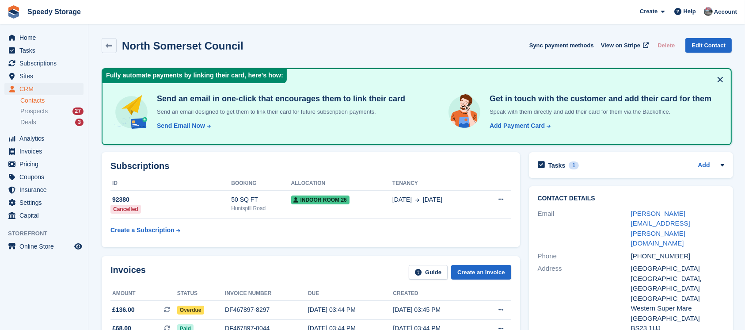 Image resolution: width=745 pixels, height=330 pixels. What do you see at coordinates (52, 122) in the screenshot?
I see `a: Deals 3` at bounding box center [52, 122].